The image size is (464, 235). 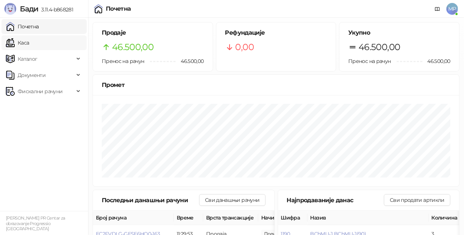 What do you see at coordinates (368, 217) in the screenshot?
I see `th: Назив` at bounding box center [368, 217].